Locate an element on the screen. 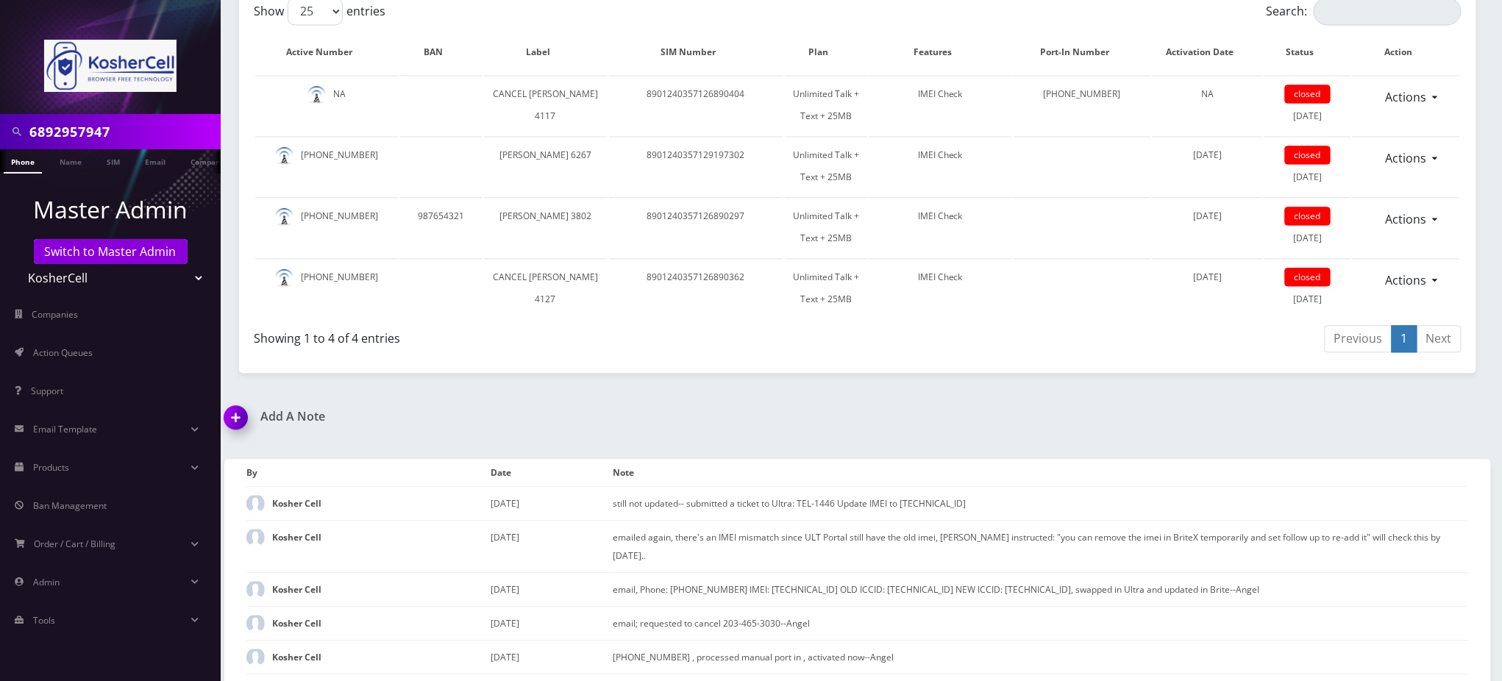 The image size is (1502, 681). span: Email Template is located at coordinates (65, 429).